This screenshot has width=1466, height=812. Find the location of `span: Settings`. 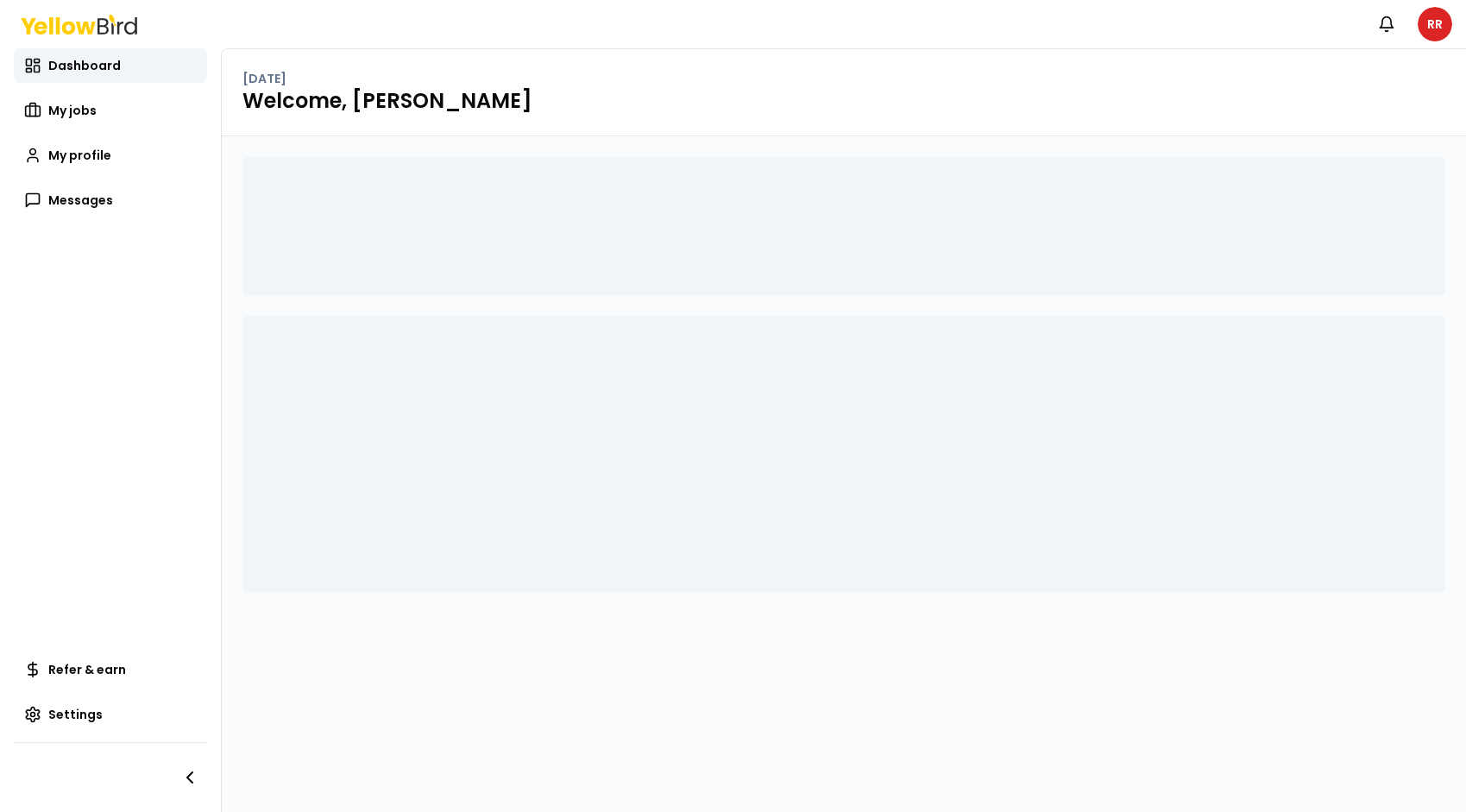

span: Settings is located at coordinates (75, 715).